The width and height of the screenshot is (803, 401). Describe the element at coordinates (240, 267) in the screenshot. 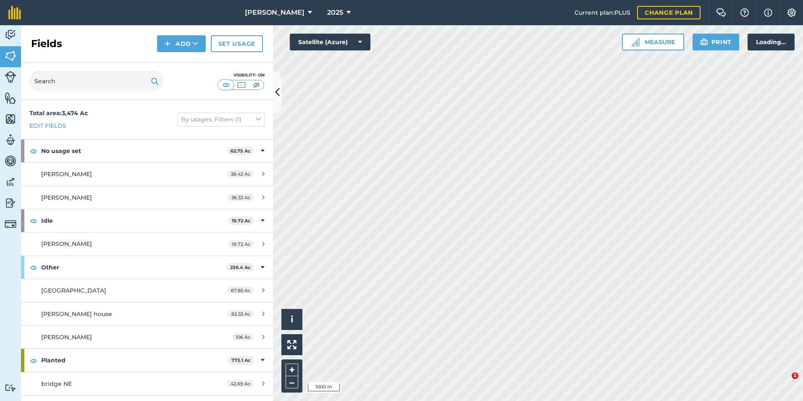

I see `strong: 236.4 Ac` at that location.